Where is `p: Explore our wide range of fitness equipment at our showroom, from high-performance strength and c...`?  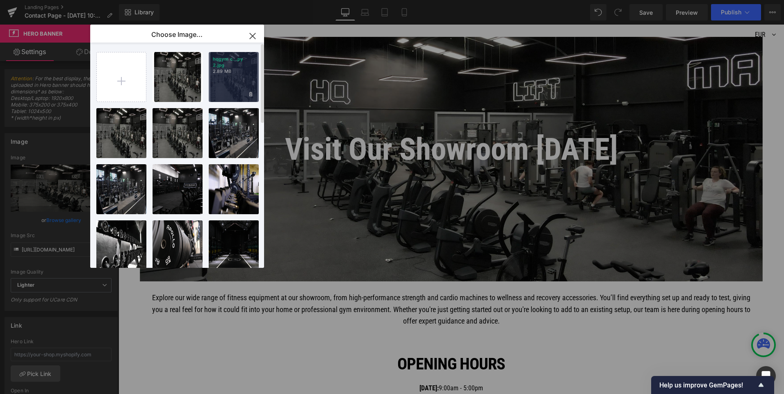 p: Explore our wide range of fitness equipment at our showroom, from high-performance strength and c... is located at coordinates (333, 285).